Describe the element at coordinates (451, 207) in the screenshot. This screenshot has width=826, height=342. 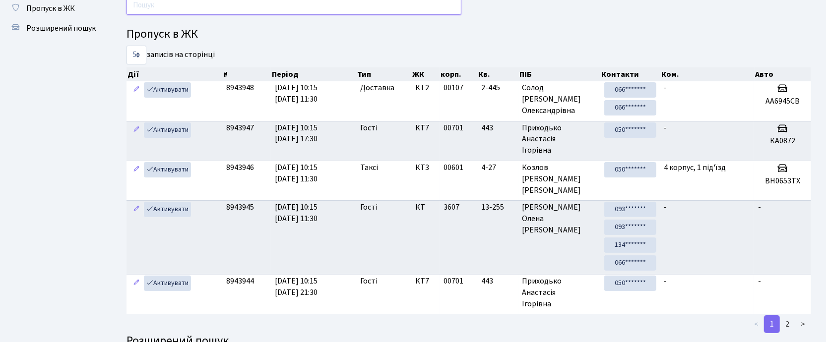
I see `span: 3607` at that location.